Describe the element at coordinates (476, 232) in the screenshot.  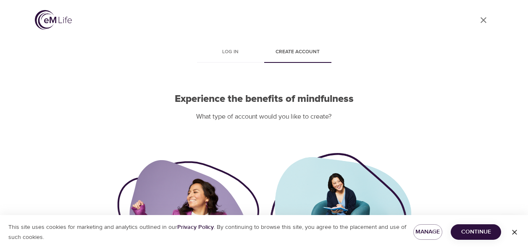
I see `span: Continue` at that location.